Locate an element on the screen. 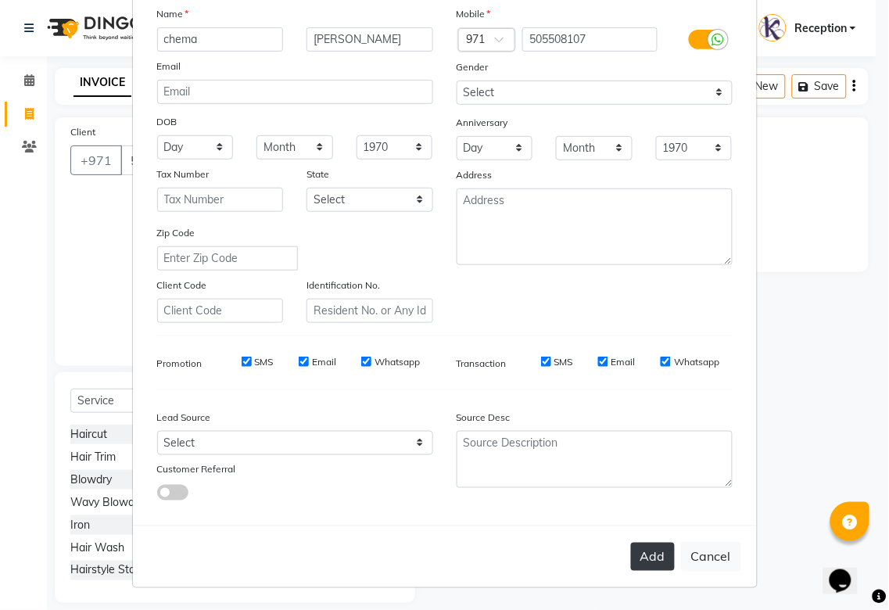 The width and height of the screenshot is (889, 610). label: Name is located at coordinates (173, 14).